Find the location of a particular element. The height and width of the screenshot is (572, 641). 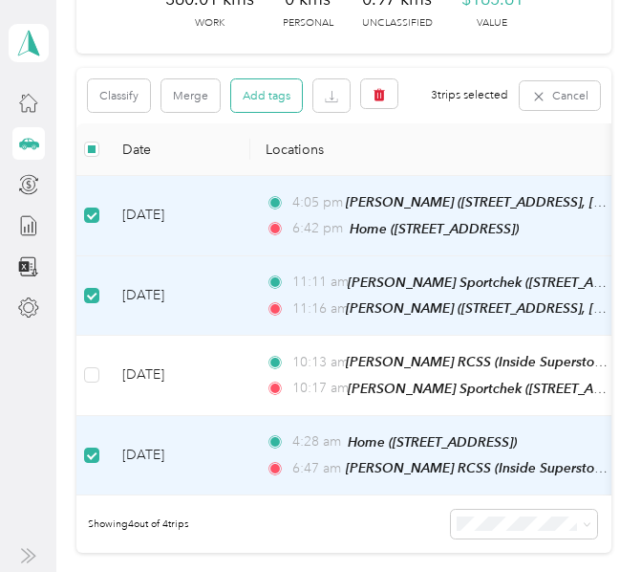

p: Value is located at coordinates (492, 23).